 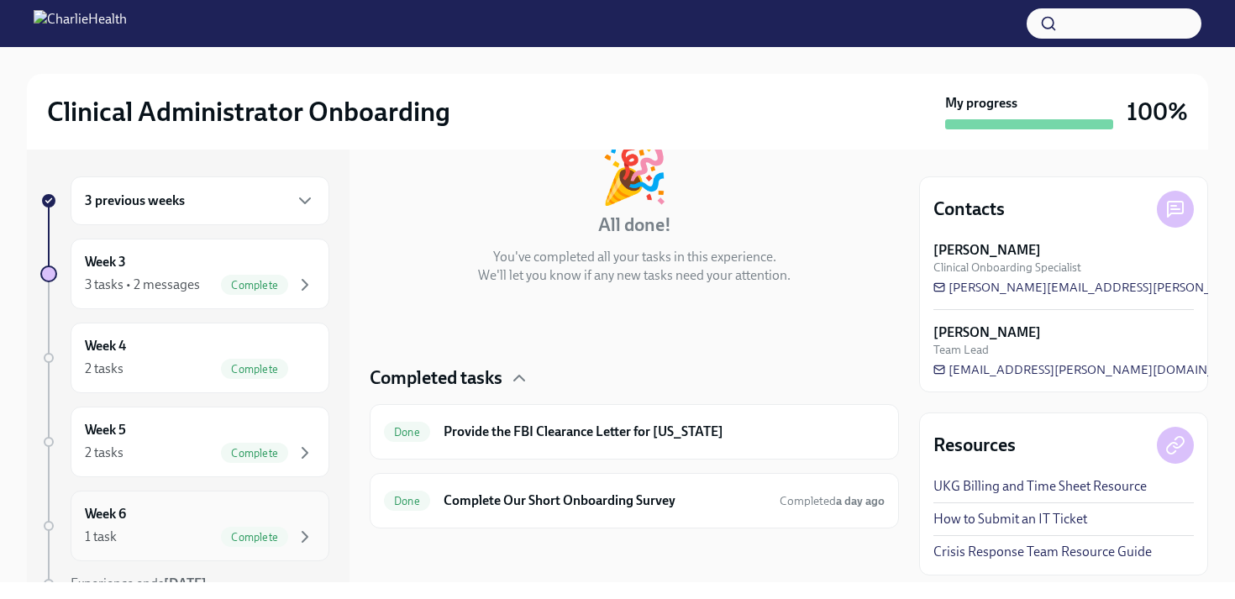 What do you see at coordinates (139, 583) in the screenshot?
I see `span: Experience ends` at bounding box center [139, 583].